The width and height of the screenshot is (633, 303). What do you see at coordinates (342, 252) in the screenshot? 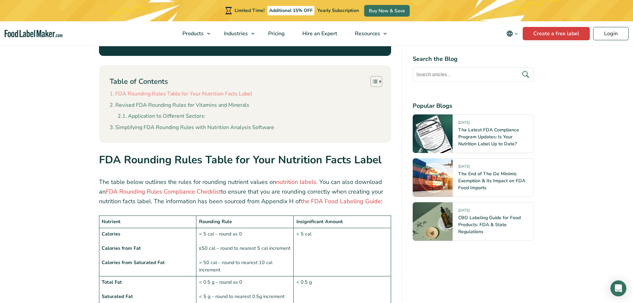
I see `td: < 5 cal` at bounding box center [342, 252].